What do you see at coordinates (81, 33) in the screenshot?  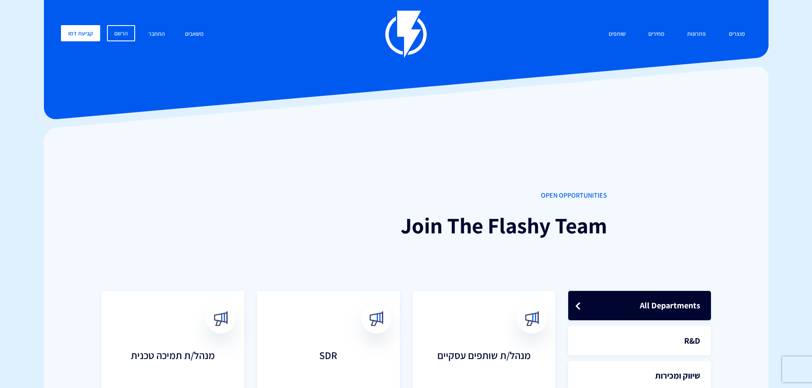 I see `a: קביעת דמו` at bounding box center [81, 33].